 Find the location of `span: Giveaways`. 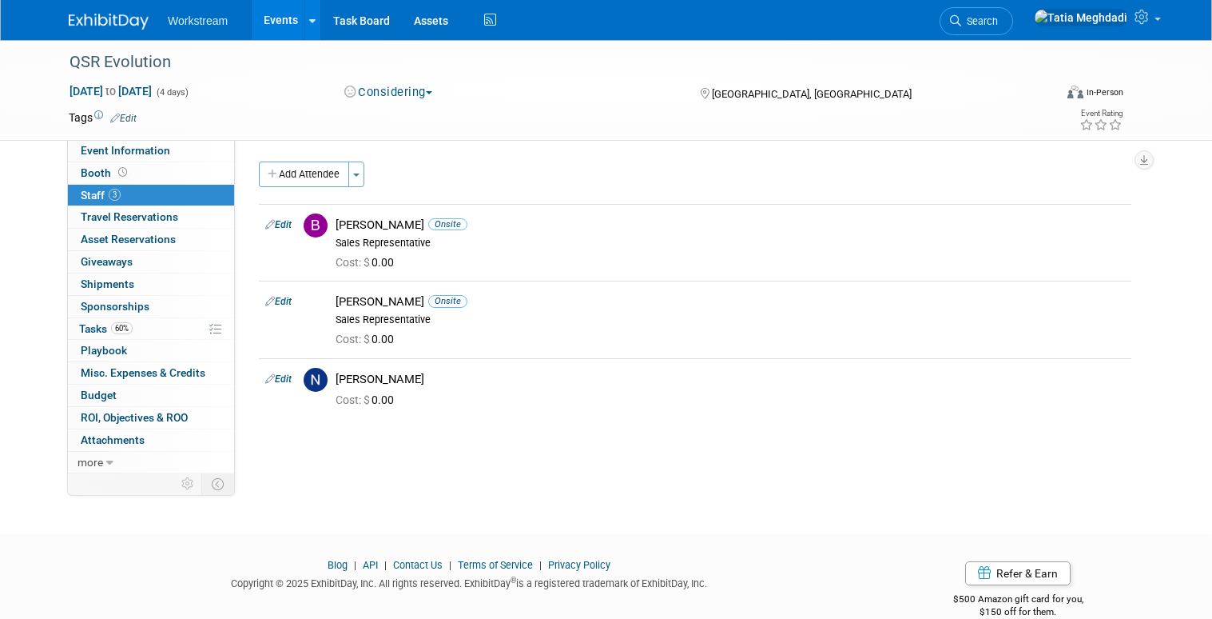

span: Giveaways is located at coordinates (106, 261).